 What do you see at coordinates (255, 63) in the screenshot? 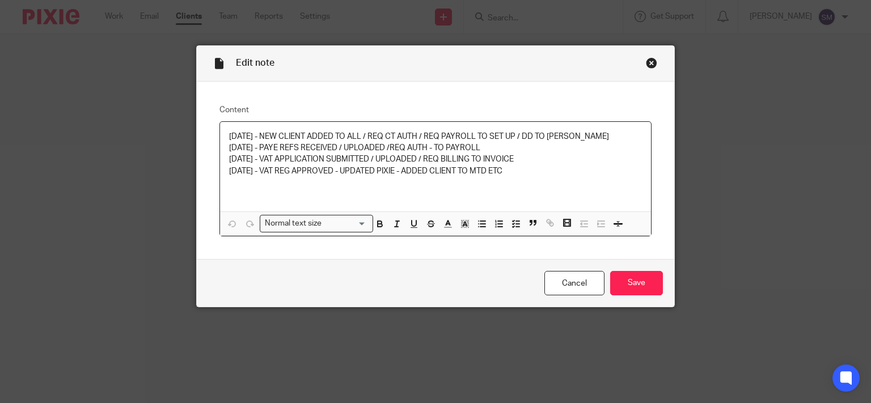
I see `span: Edit note` at bounding box center [255, 63].